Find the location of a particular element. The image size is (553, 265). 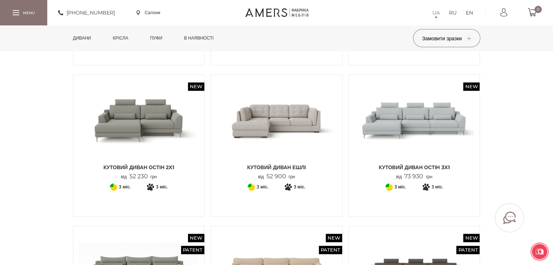

span: 52 900 is located at coordinates (276, 176).